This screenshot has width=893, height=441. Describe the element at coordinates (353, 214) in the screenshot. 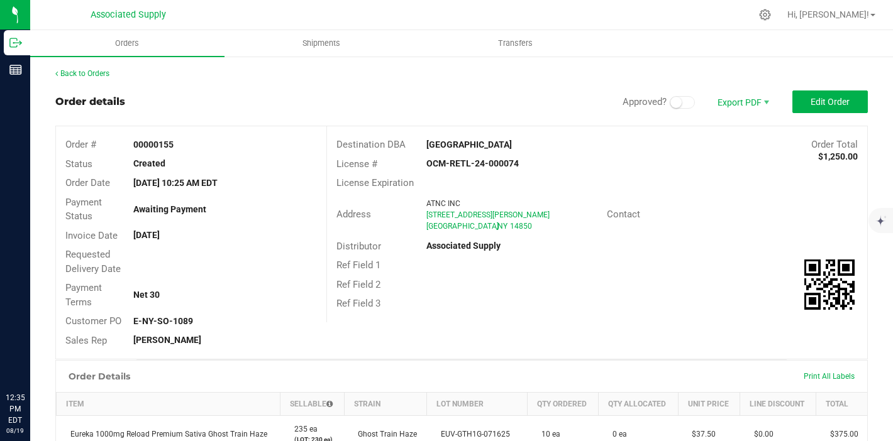

I see `span: Address` at that location.